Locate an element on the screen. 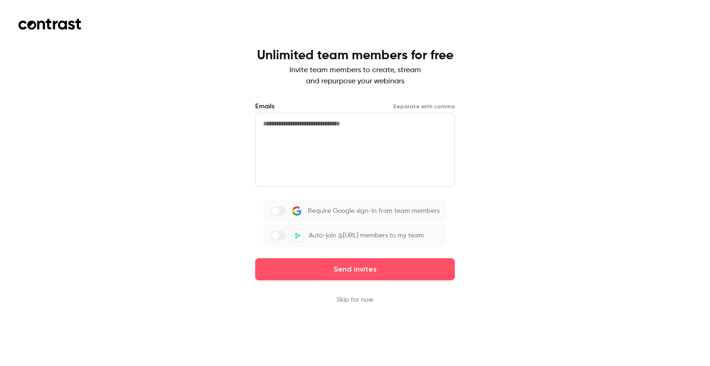 The height and width of the screenshot is (366, 710). h1: Unlimited team members for free is located at coordinates (355, 55).